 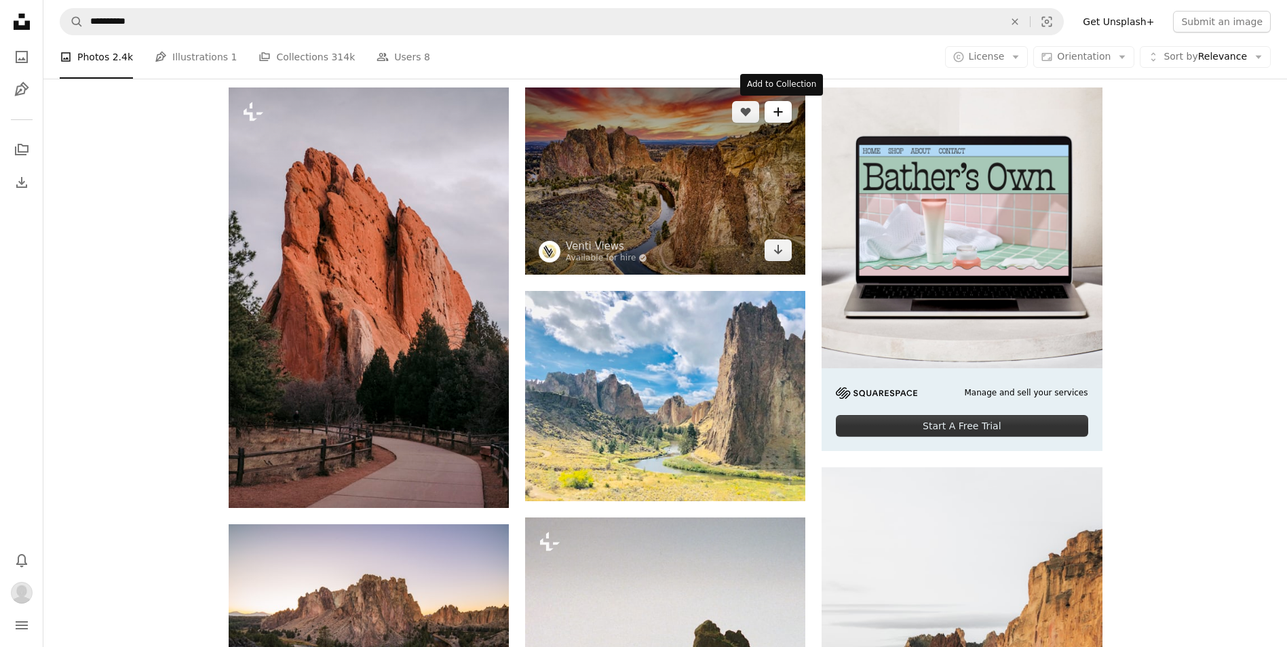 What do you see at coordinates (606, 258) in the screenshot?
I see `a: Available for hire` at bounding box center [606, 258].